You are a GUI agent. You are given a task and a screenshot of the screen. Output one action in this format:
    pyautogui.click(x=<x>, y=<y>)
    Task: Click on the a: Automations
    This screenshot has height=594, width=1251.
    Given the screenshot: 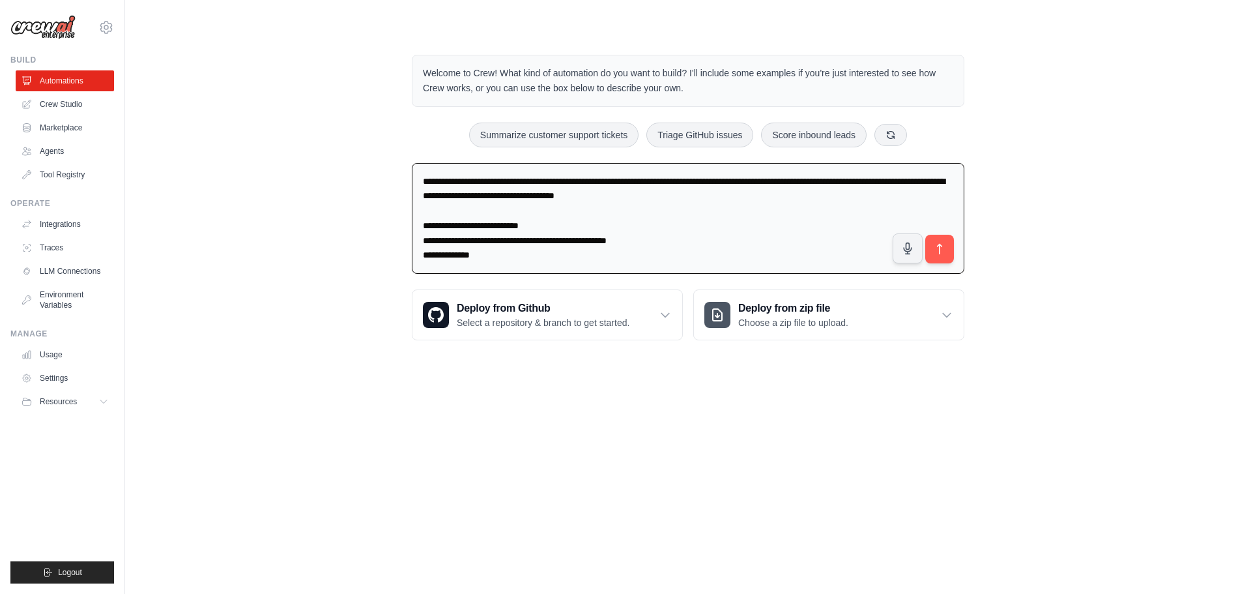 What is the action you would take?
    pyautogui.click(x=65, y=81)
    